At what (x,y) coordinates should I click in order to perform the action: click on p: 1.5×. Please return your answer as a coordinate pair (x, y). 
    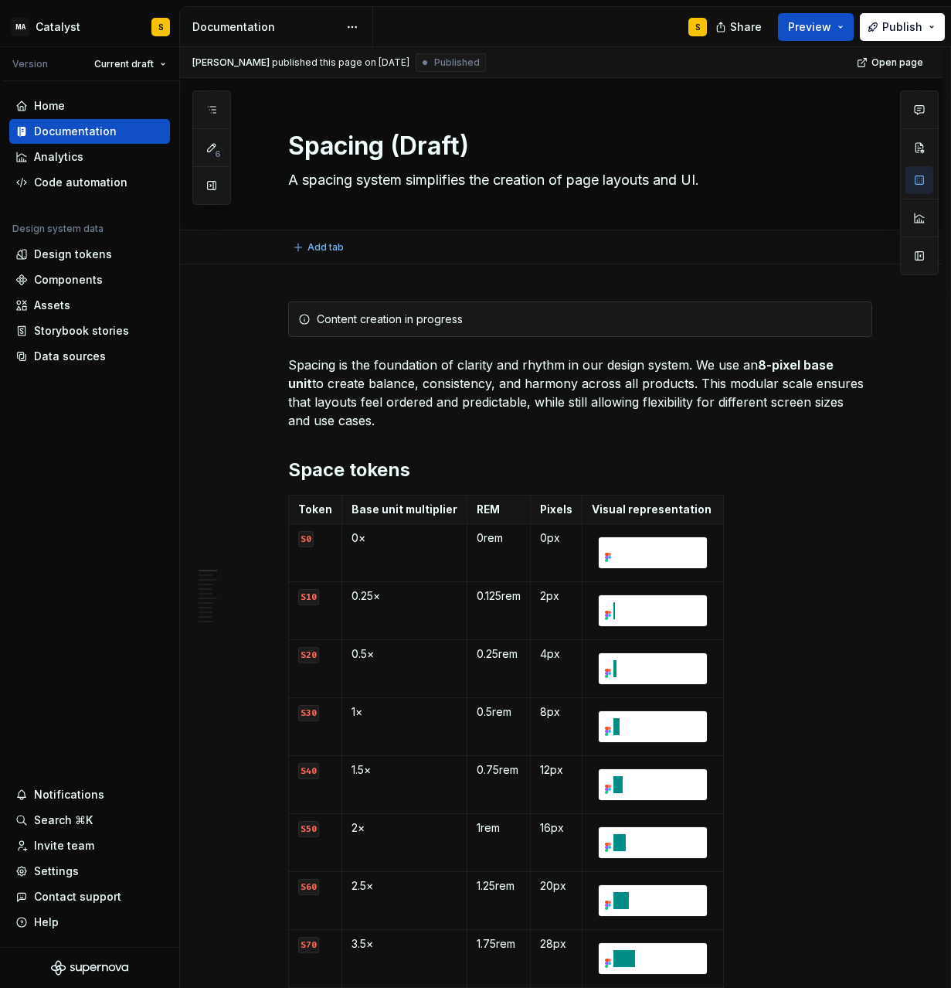
    Looking at the image, I should click on (404, 770).